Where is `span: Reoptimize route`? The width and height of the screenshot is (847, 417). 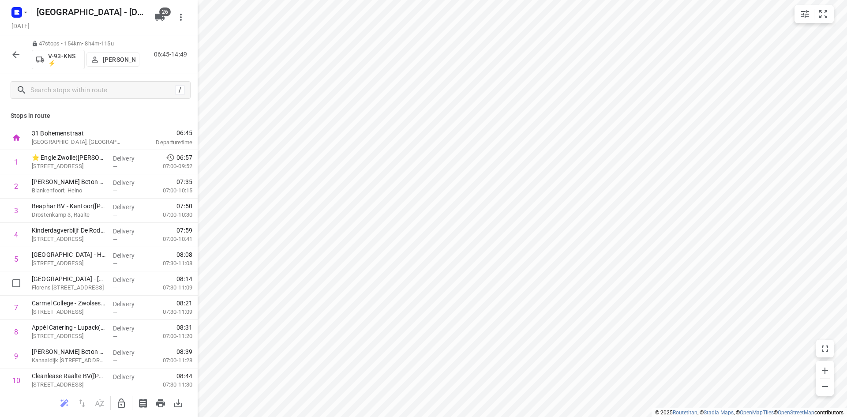
span: Reoptimize route is located at coordinates (64, 402).